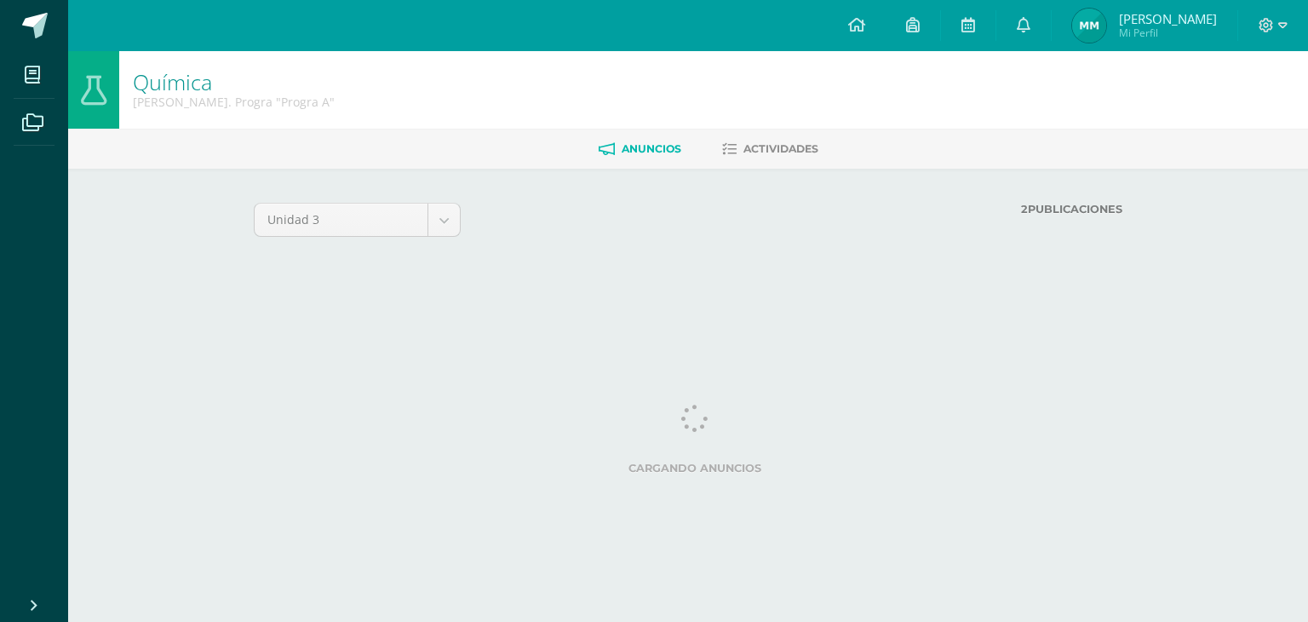 The height and width of the screenshot is (622, 1308). Describe the element at coordinates (1024, 209) in the screenshot. I see `strong: 2` at that location.